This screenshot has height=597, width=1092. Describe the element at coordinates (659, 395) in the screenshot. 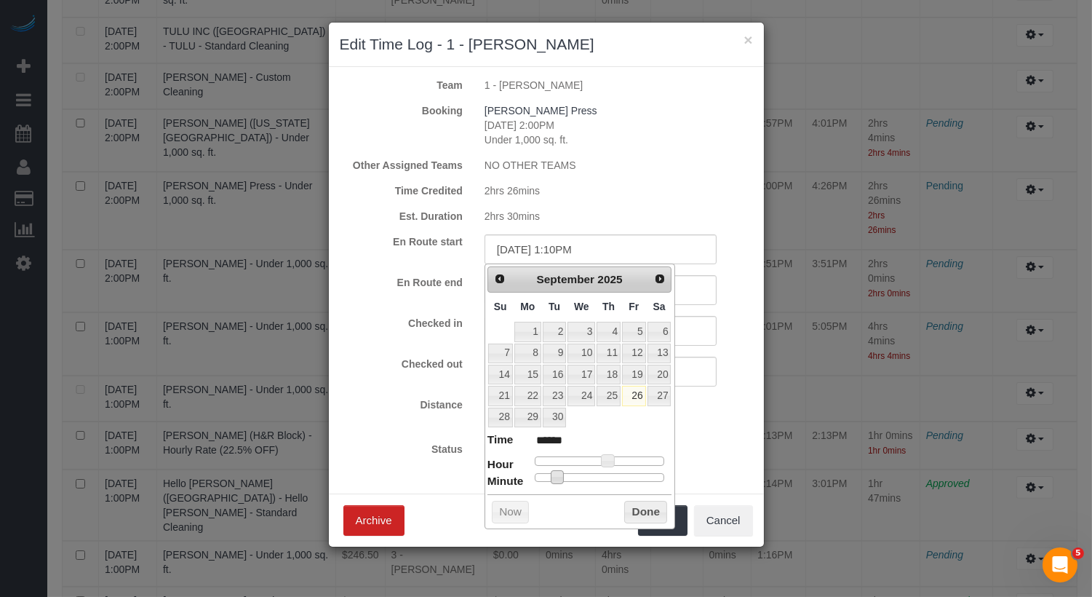

I see `a: 27` at that location.